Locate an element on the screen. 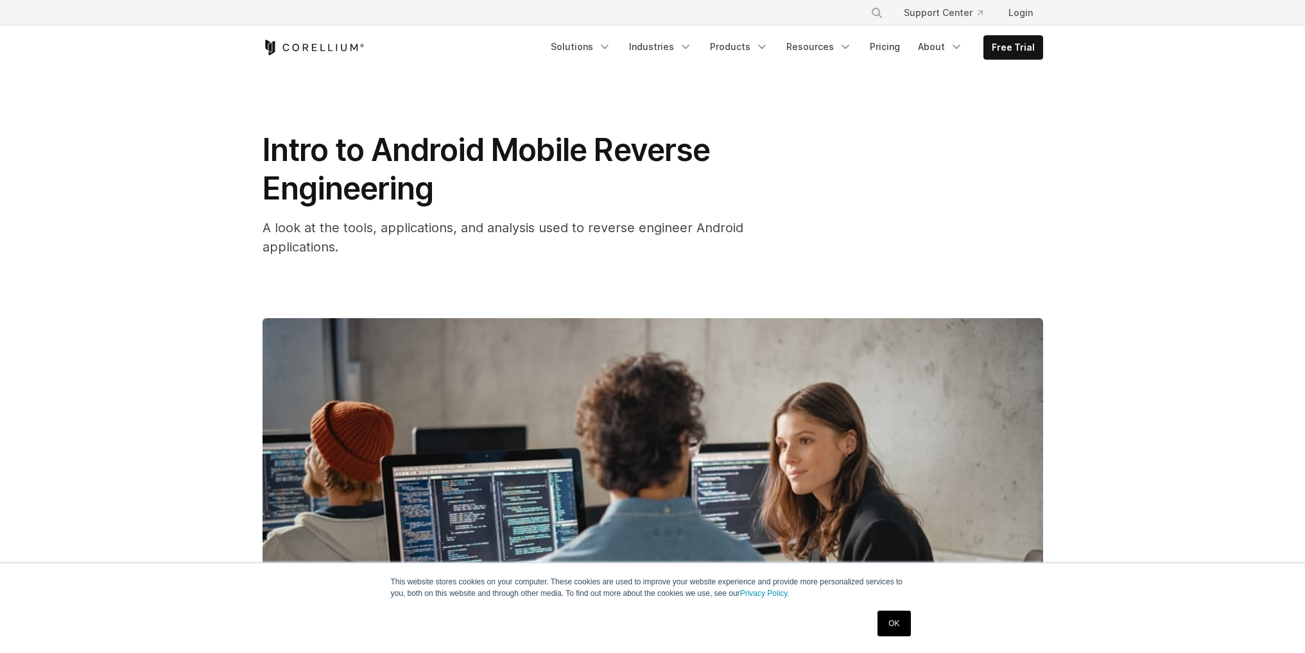  a: Support Center is located at coordinates (943, 13).